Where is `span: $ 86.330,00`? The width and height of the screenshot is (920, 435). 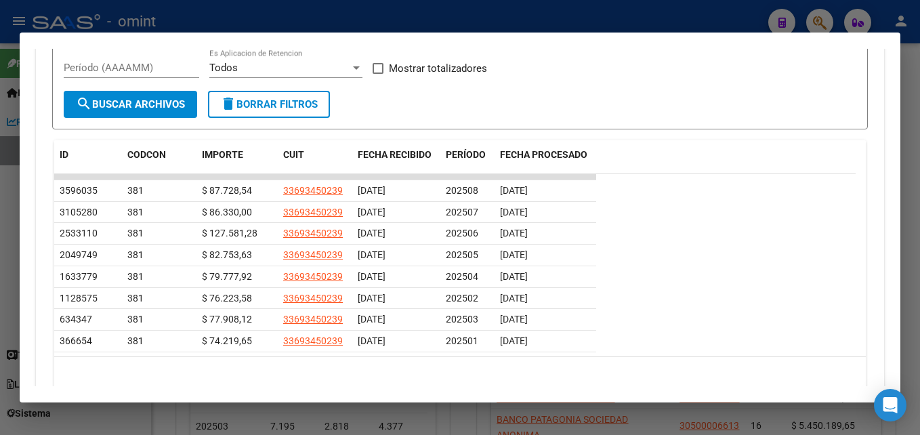 span: $ 86.330,00 is located at coordinates (227, 212).